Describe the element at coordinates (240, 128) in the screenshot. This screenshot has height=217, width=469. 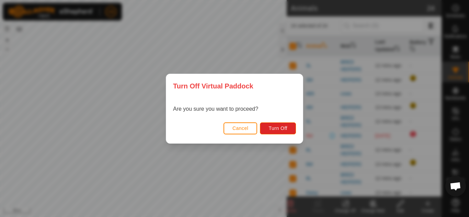
I see `button: Cancel` at that location.